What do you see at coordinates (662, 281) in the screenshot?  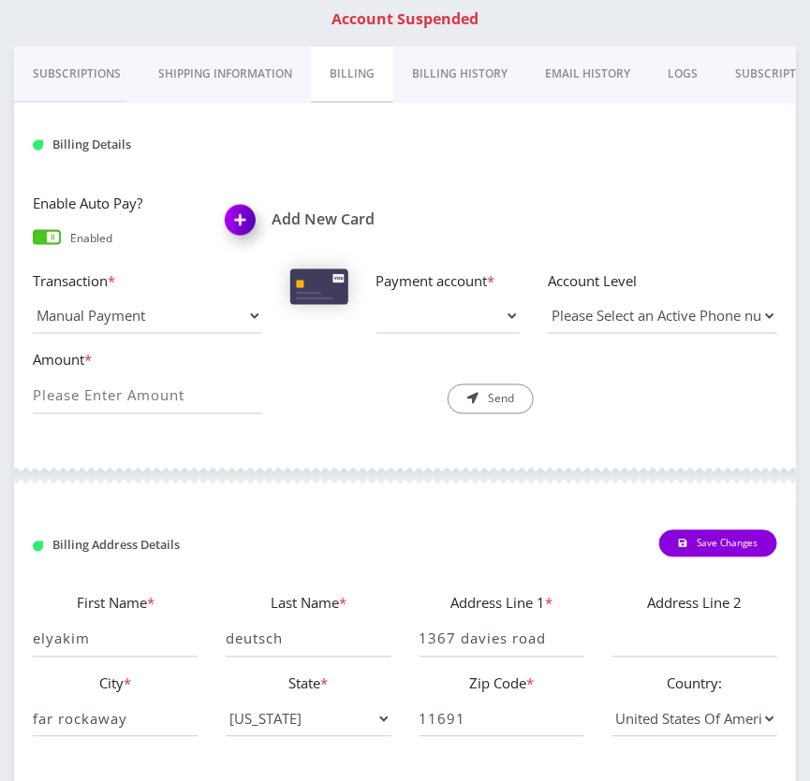 I see `label: Account Level` at bounding box center [662, 281].